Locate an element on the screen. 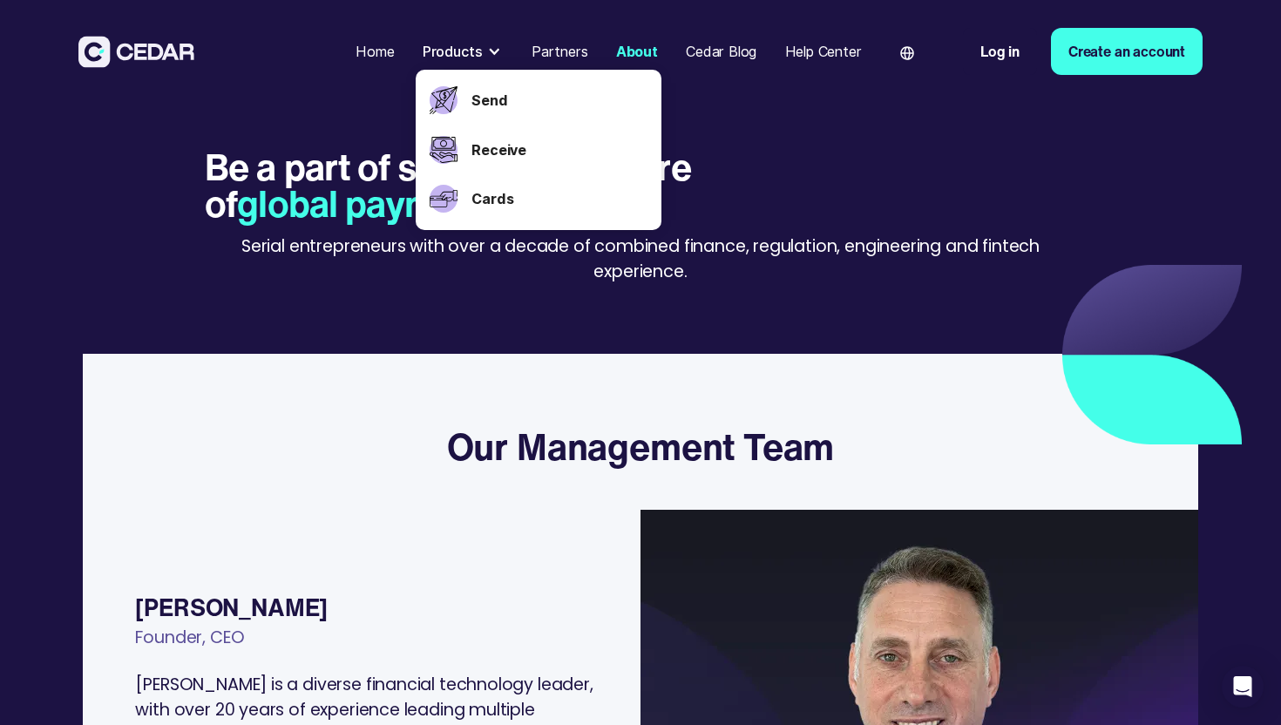  div: Partners is located at coordinates (560, 51).